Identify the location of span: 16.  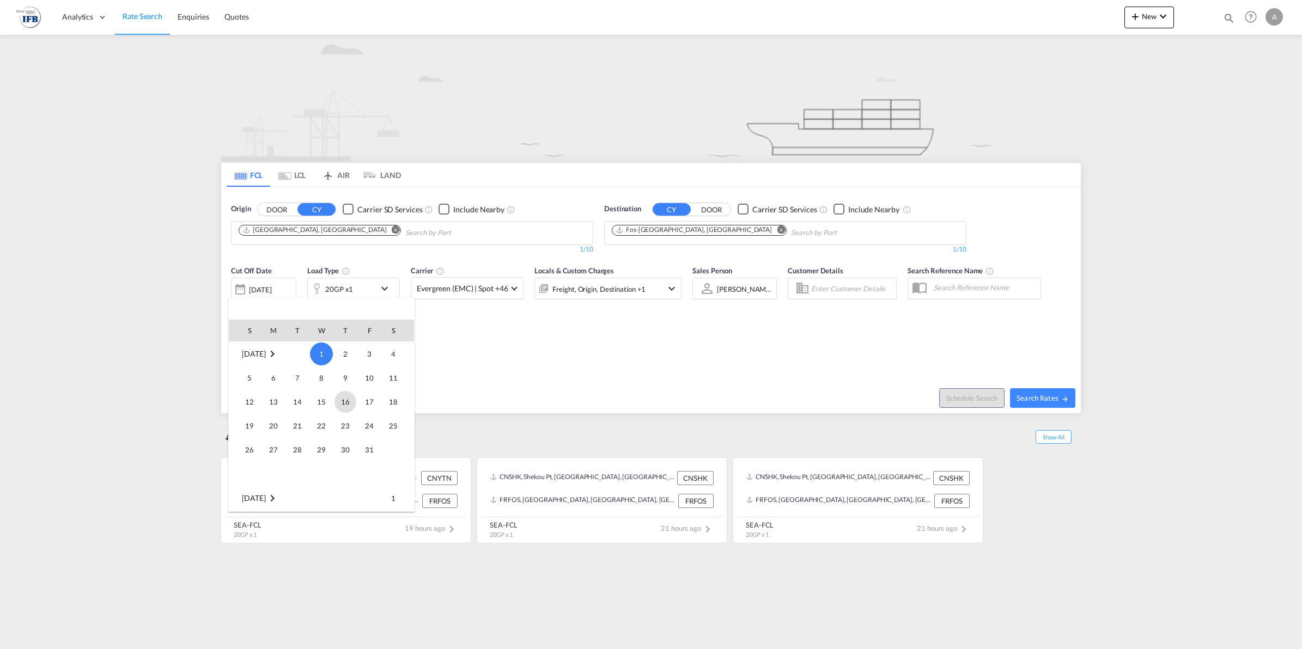
(345, 402).